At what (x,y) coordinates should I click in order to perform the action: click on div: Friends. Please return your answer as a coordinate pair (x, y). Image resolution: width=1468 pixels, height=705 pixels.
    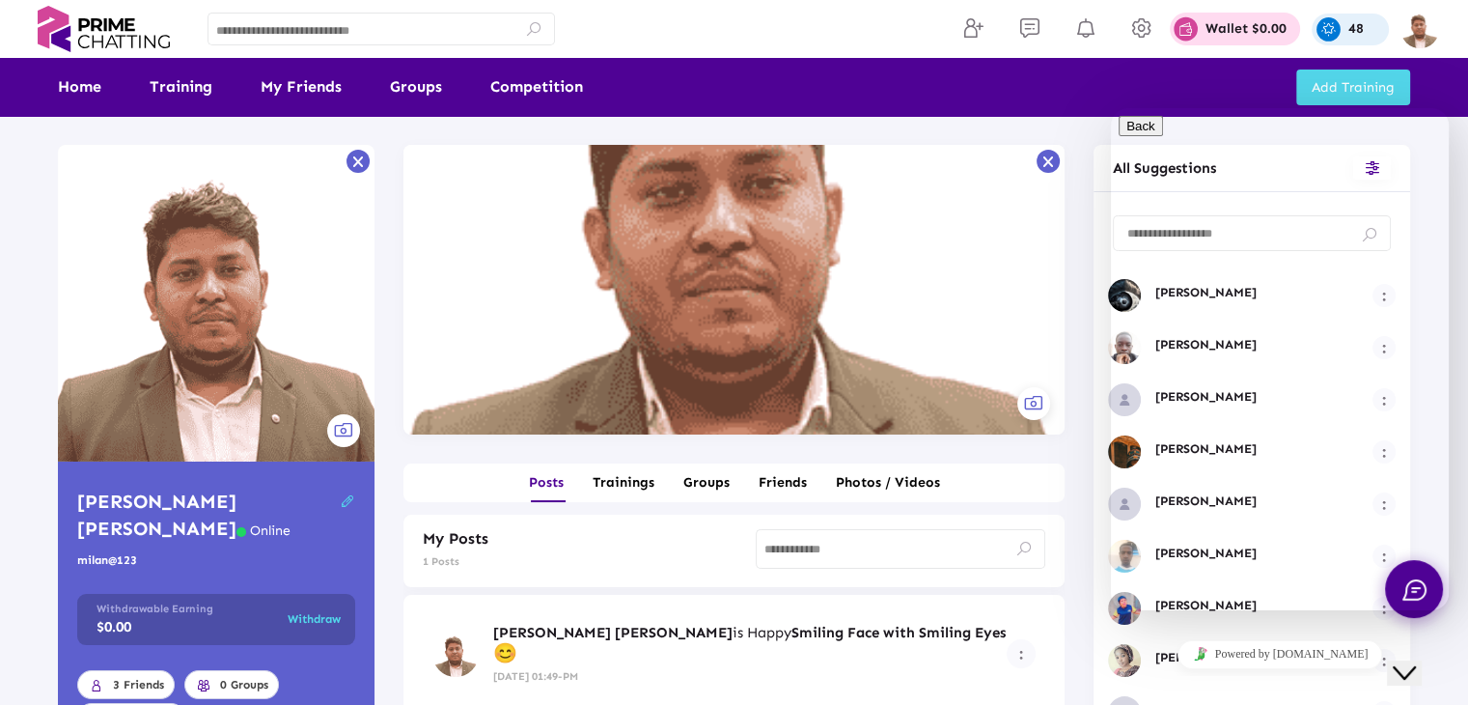
    Looking at the image, I should click on (783, 483).